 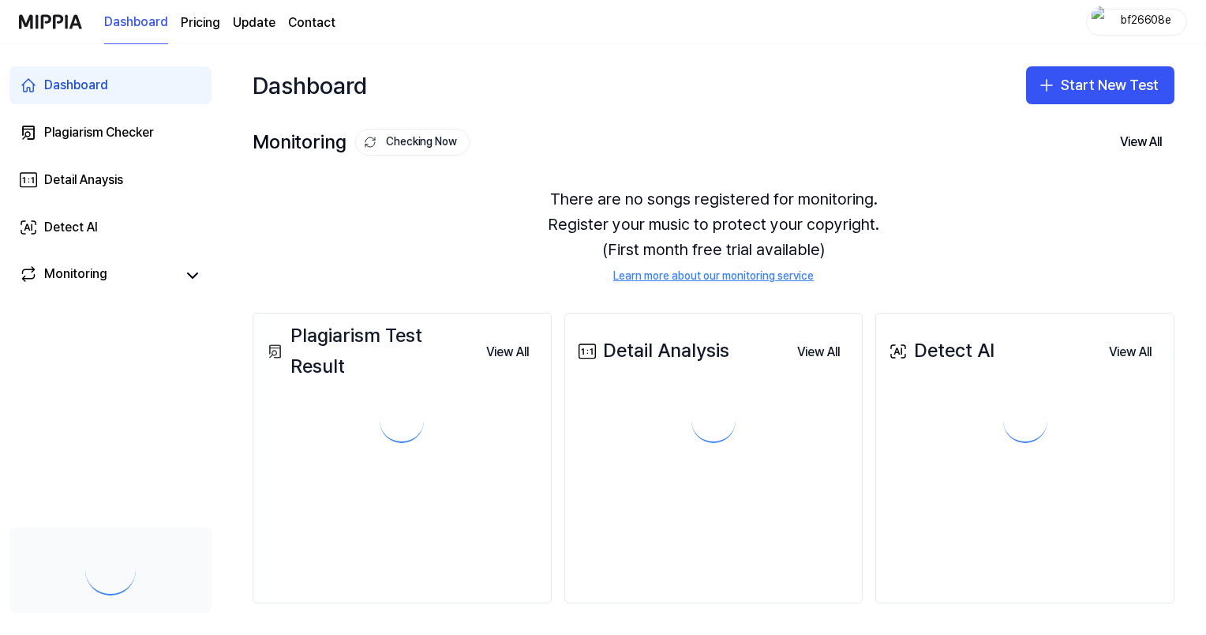 What do you see at coordinates (84, 180) in the screenshot?
I see `div: Detail Anaysis` at bounding box center [84, 180].